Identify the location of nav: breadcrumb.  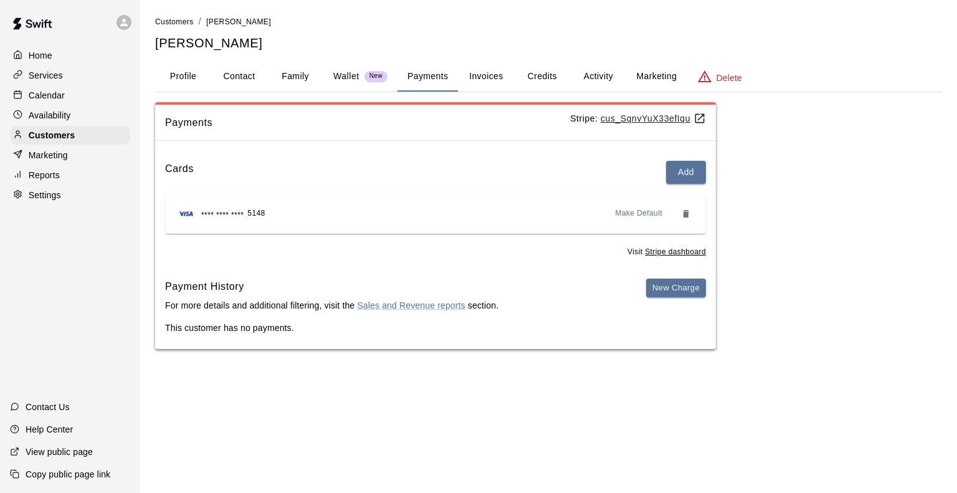
(548, 22).